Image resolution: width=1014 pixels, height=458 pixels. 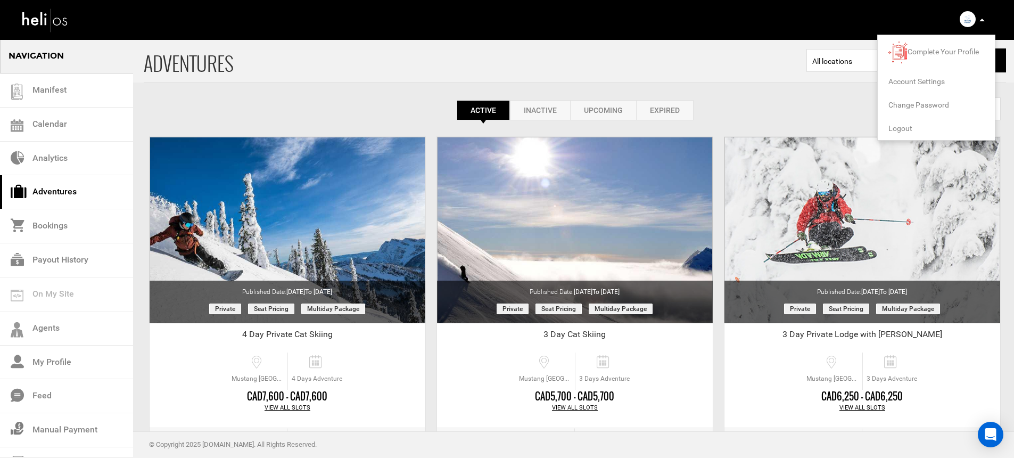 What do you see at coordinates (575, 337) in the screenshot?
I see `div: 3 Day Cat Skiing` at bounding box center [575, 337].